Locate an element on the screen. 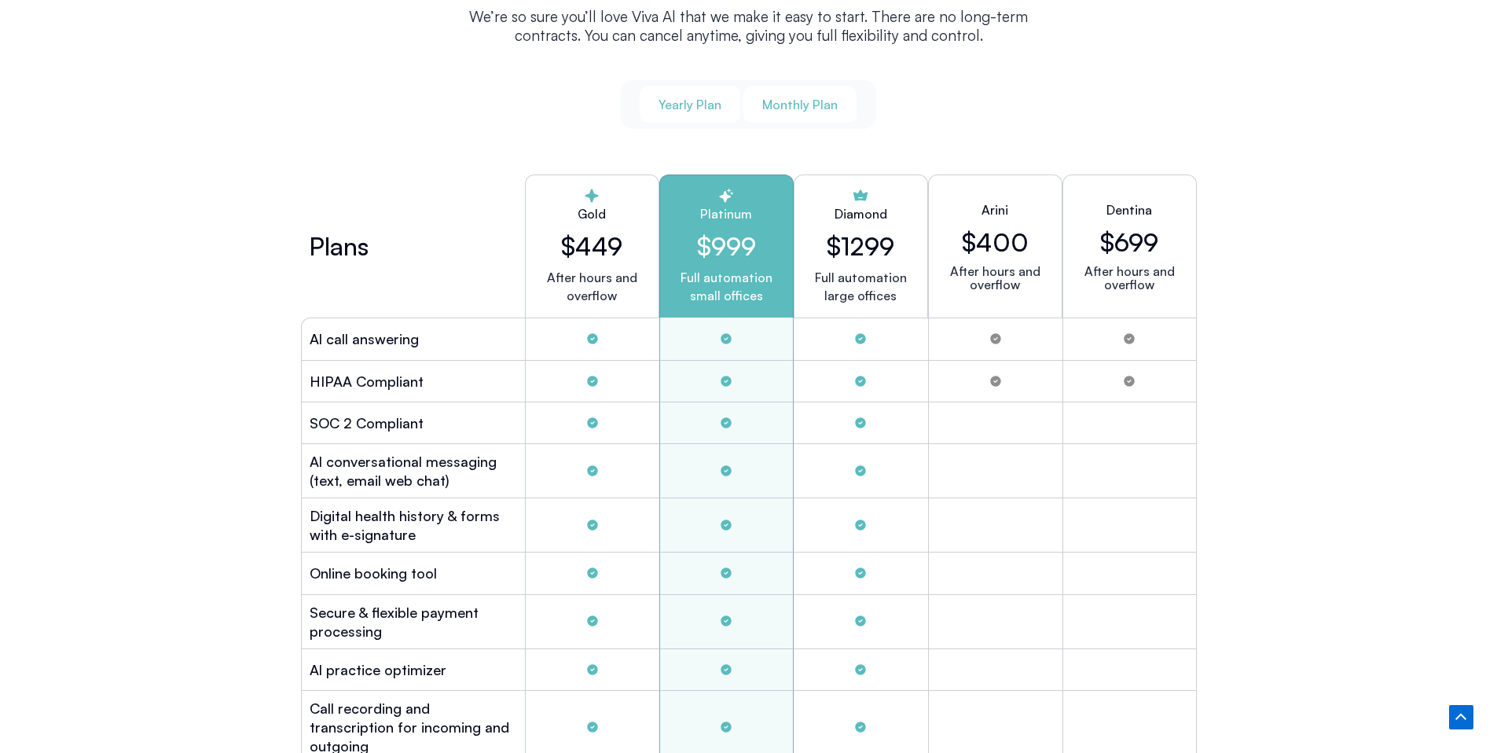  span: Monthly Plan is located at coordinates (800, 105).